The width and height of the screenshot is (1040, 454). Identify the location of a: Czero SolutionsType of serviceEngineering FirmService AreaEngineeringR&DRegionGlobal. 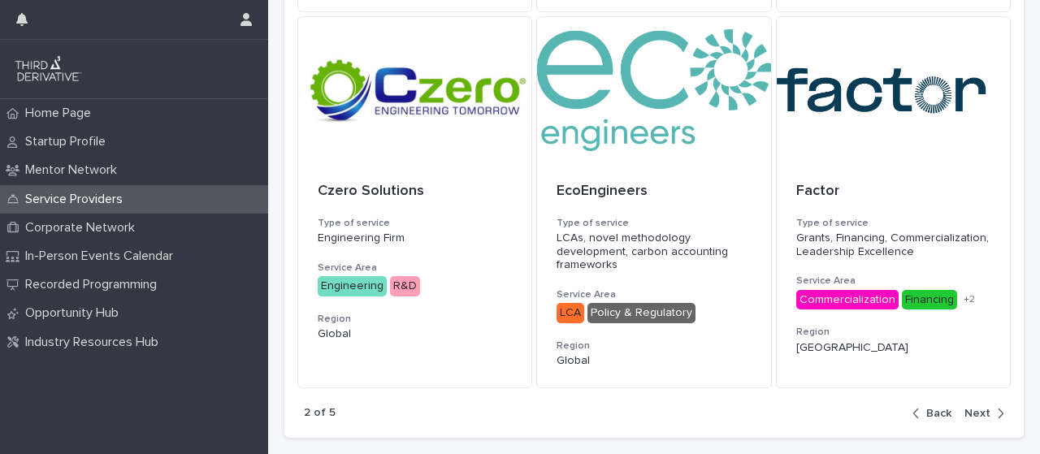
(415, 202).